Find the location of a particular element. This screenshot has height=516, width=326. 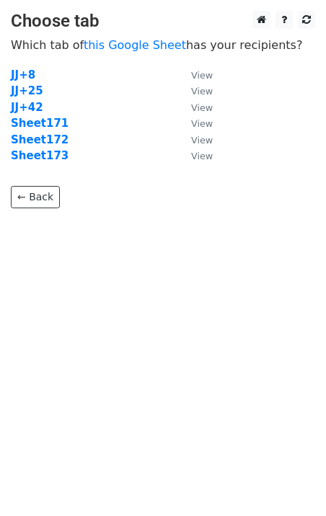

strong: Sheet171 is located at coordinates (40, 123).